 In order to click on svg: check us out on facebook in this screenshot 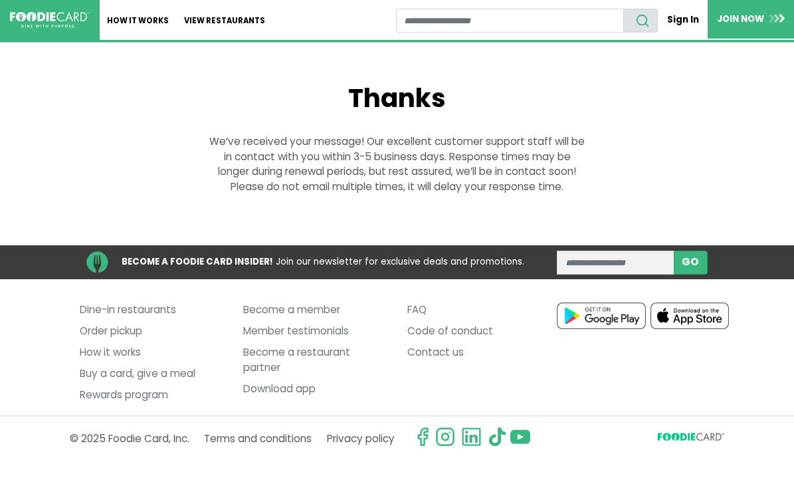, I will do `click(423, 437)`.